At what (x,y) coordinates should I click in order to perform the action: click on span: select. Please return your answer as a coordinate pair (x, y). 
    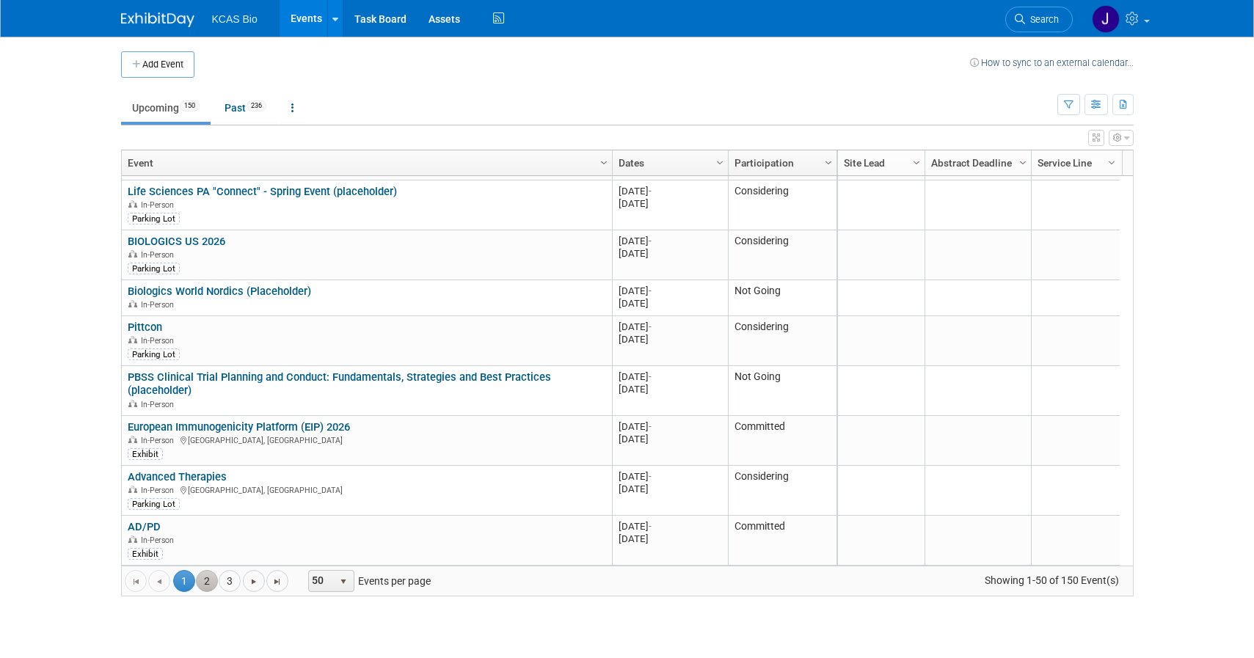
    Looking at the image, I should click on (343, 582).